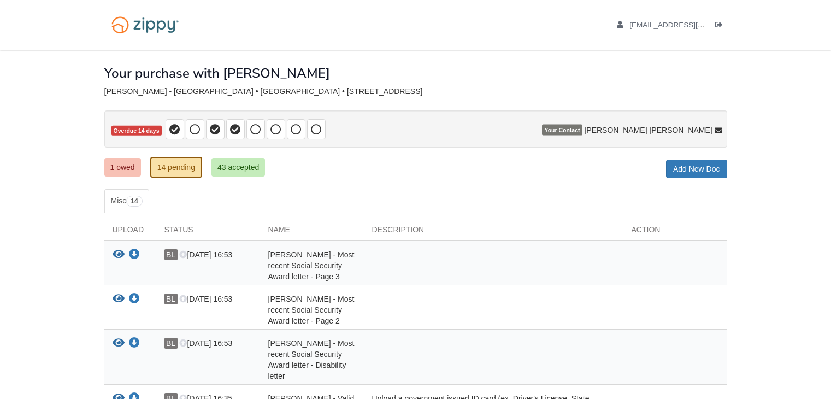  Describe the element at coordinates (134, 255) in the screenshot. I see `a: Download Bradley Lmep - Most recent Social Security Award letter - Page 3` at that location.